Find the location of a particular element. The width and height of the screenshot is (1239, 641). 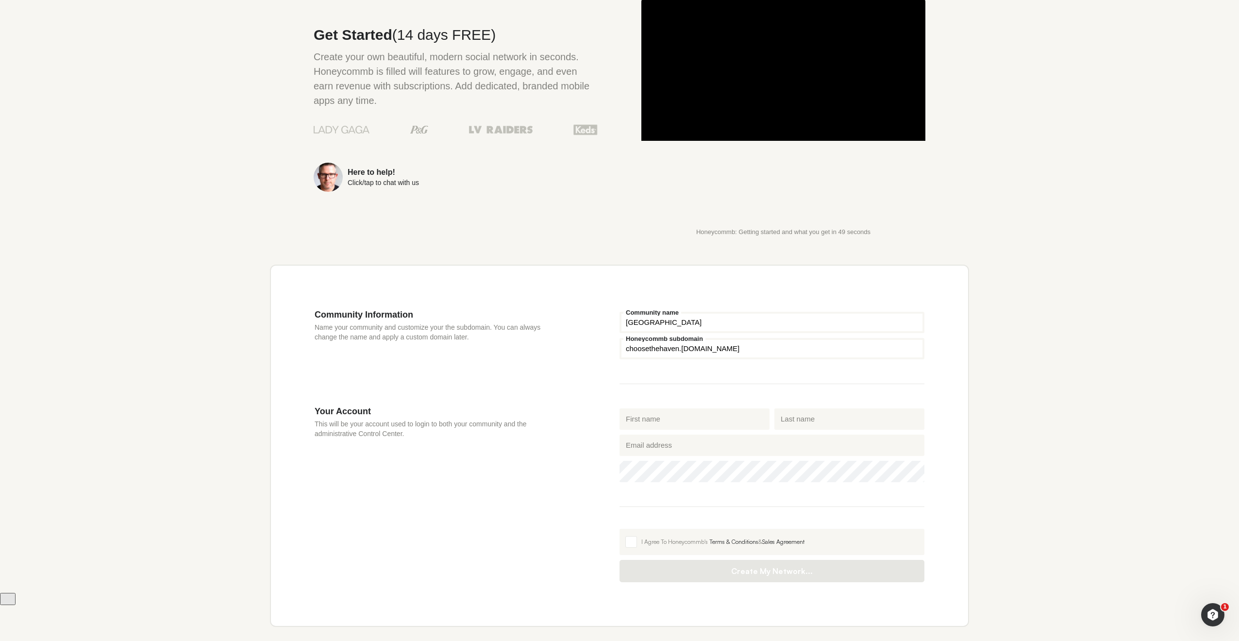

input: Email address is located at coordinates (772, 445).